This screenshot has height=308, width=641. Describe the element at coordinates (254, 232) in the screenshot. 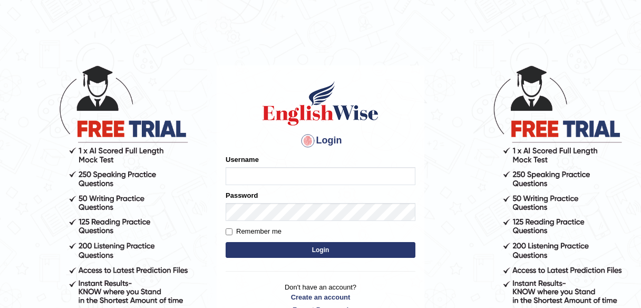

I see `label: Remember me` at that location.